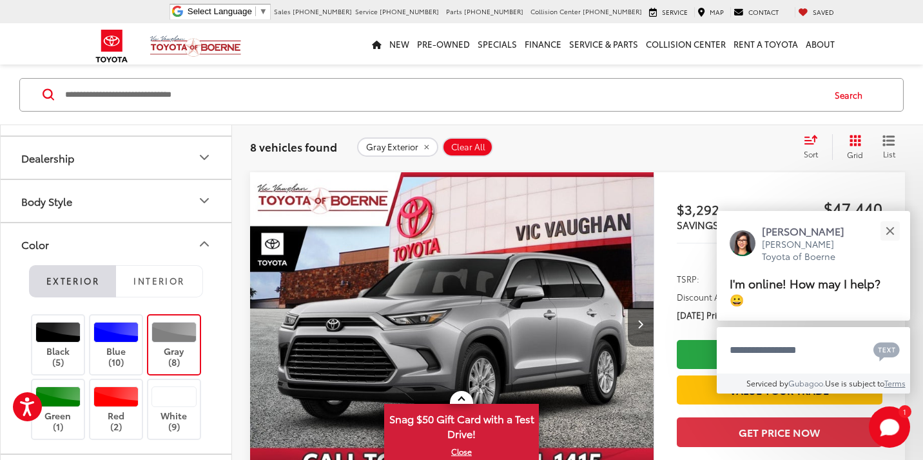 Image resolution: width=923 pixels, height=460 pixels. What do you see at coordinates (889, 153) in the screenshot?
I see `span: List` at bounding box center [889, 153].